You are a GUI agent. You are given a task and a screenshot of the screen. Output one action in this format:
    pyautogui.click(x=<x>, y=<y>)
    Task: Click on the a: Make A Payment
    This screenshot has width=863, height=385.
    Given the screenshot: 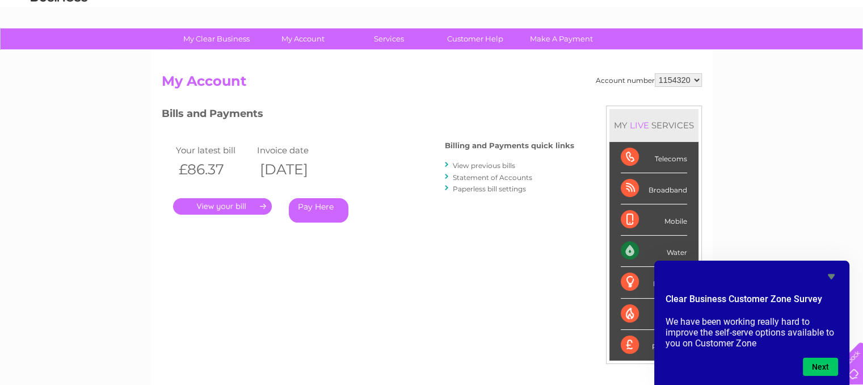 What is the action you would take?
    pyautogui.click(x=561, y=39)
    